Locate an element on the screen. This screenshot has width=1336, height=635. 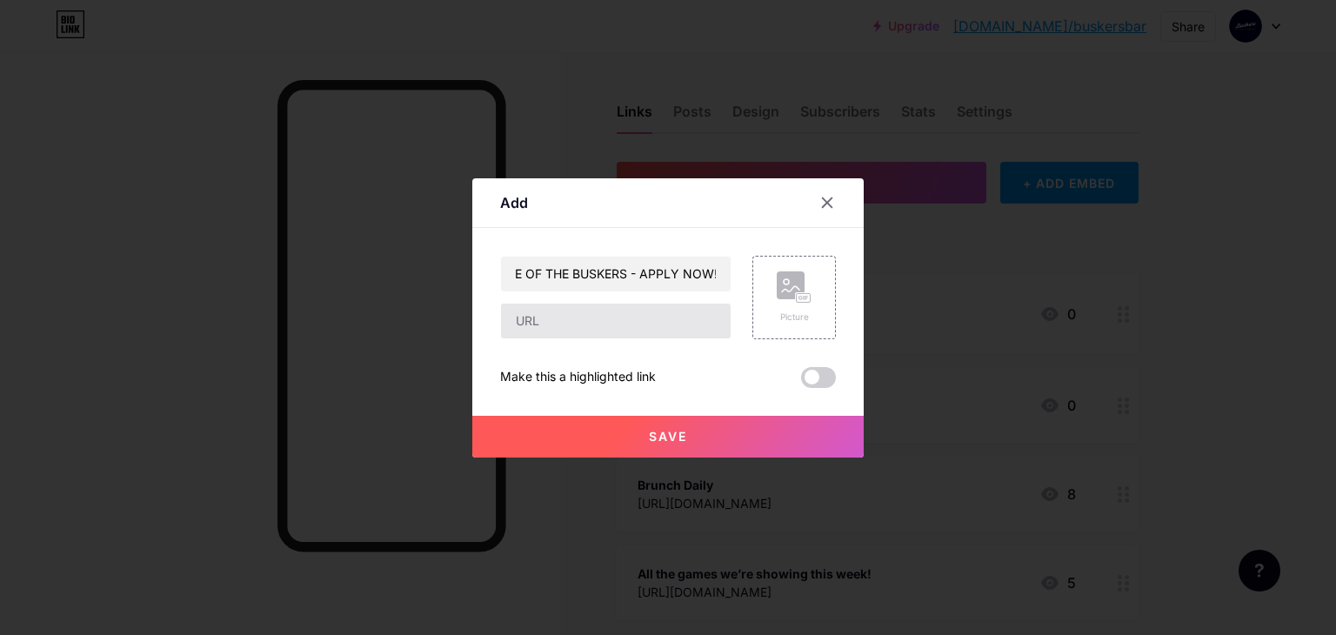
div: Add is located at coordinates (514, 203).